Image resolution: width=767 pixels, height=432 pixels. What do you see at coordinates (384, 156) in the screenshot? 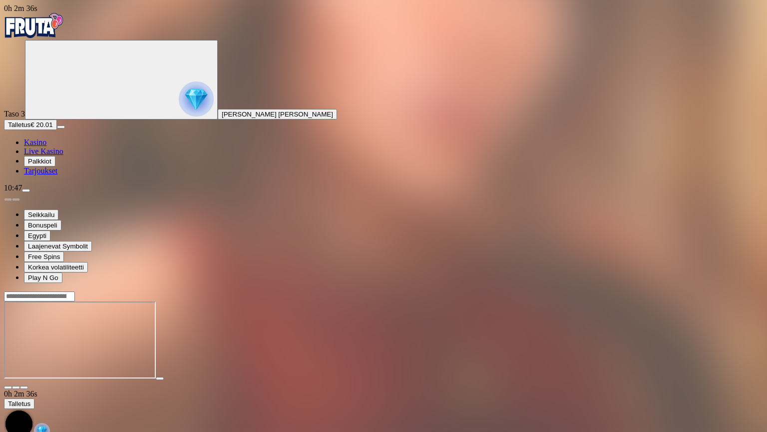
I see `nav: Main menu` at bounding box center [384, 156].